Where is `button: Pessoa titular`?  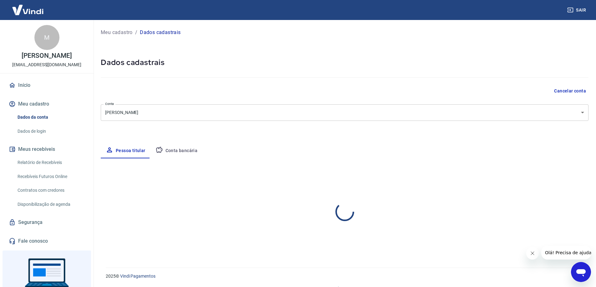
button: Pessoa titular is located at coordinates (125, 151).